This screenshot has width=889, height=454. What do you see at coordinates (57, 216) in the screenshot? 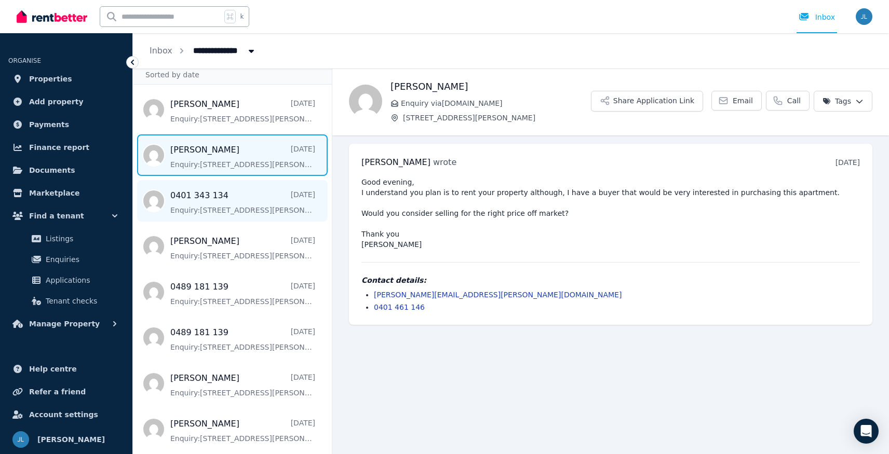
I see `span: Find a tenant` at bounding box center [57, 216].